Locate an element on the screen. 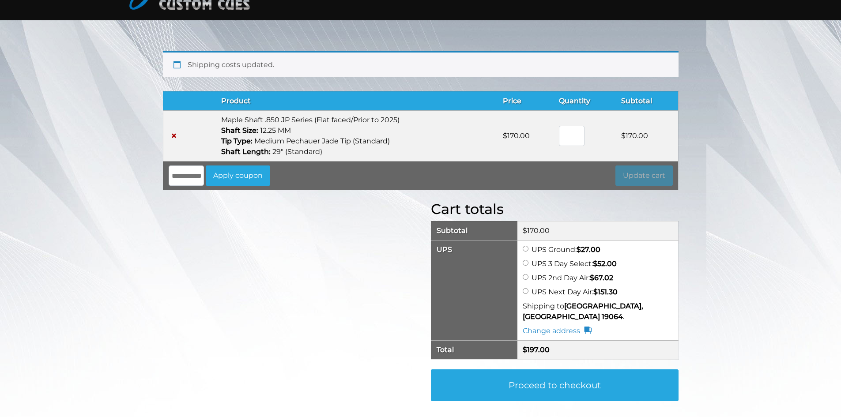  a: Proceed to checkout is located at coordinates (554, 385).